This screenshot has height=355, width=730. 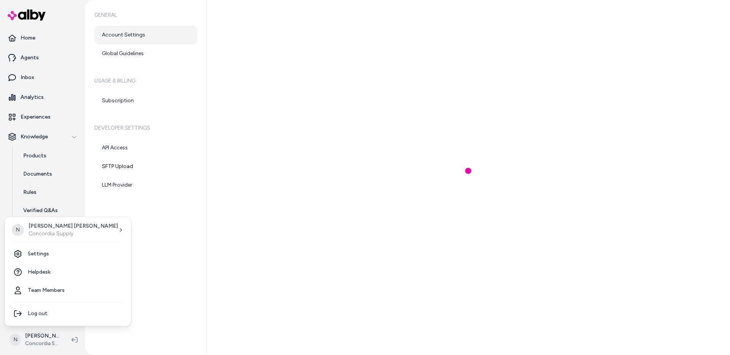 I want to click on p: Agents, so click(x=30, y=58).